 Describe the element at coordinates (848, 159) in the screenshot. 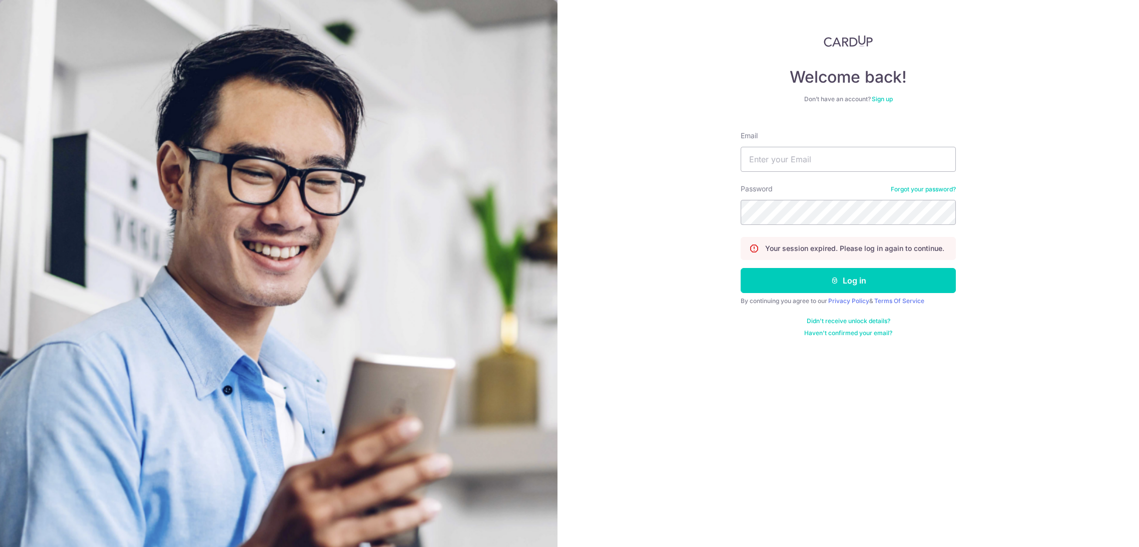

I see `input: Enter your Email` at that location.